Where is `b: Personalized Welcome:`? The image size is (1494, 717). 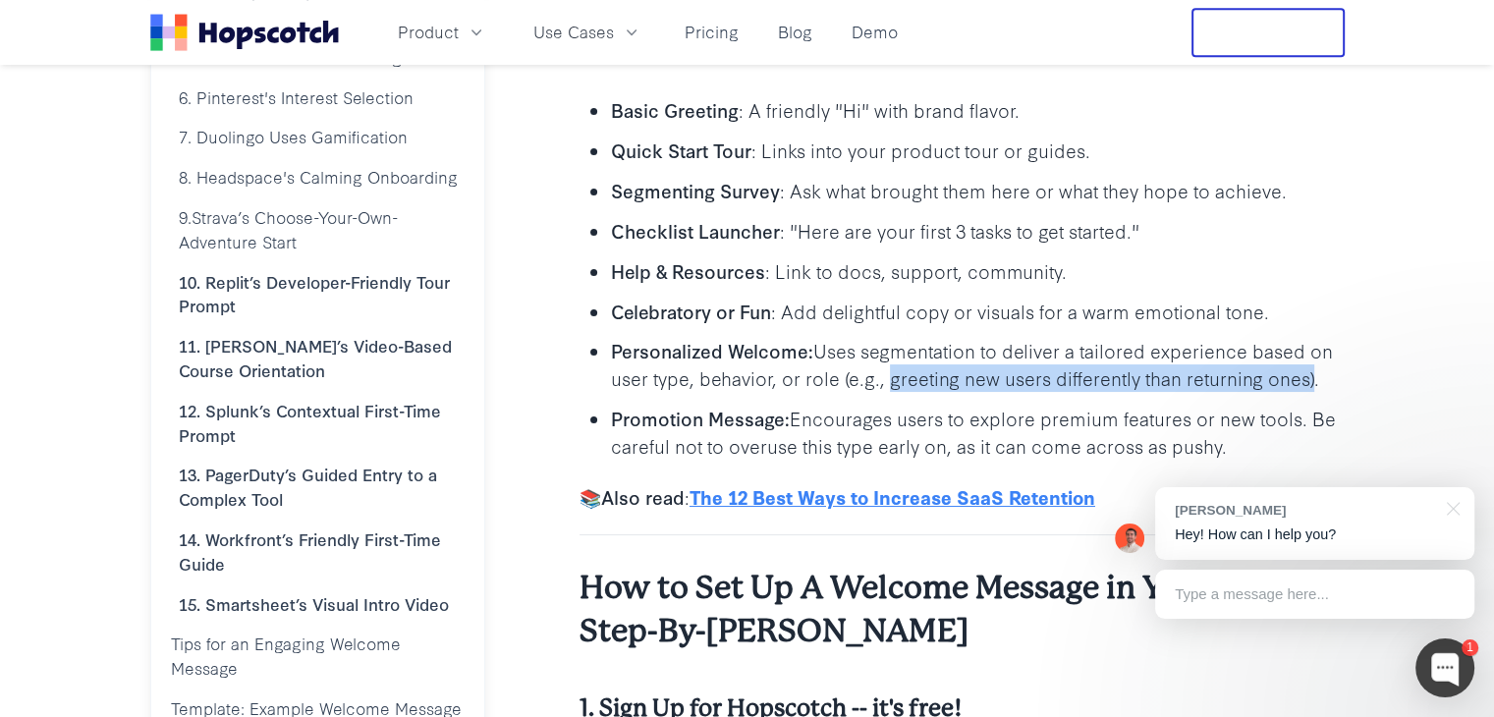
b: Personalized Welcome: is located at coordinates (712, 350).